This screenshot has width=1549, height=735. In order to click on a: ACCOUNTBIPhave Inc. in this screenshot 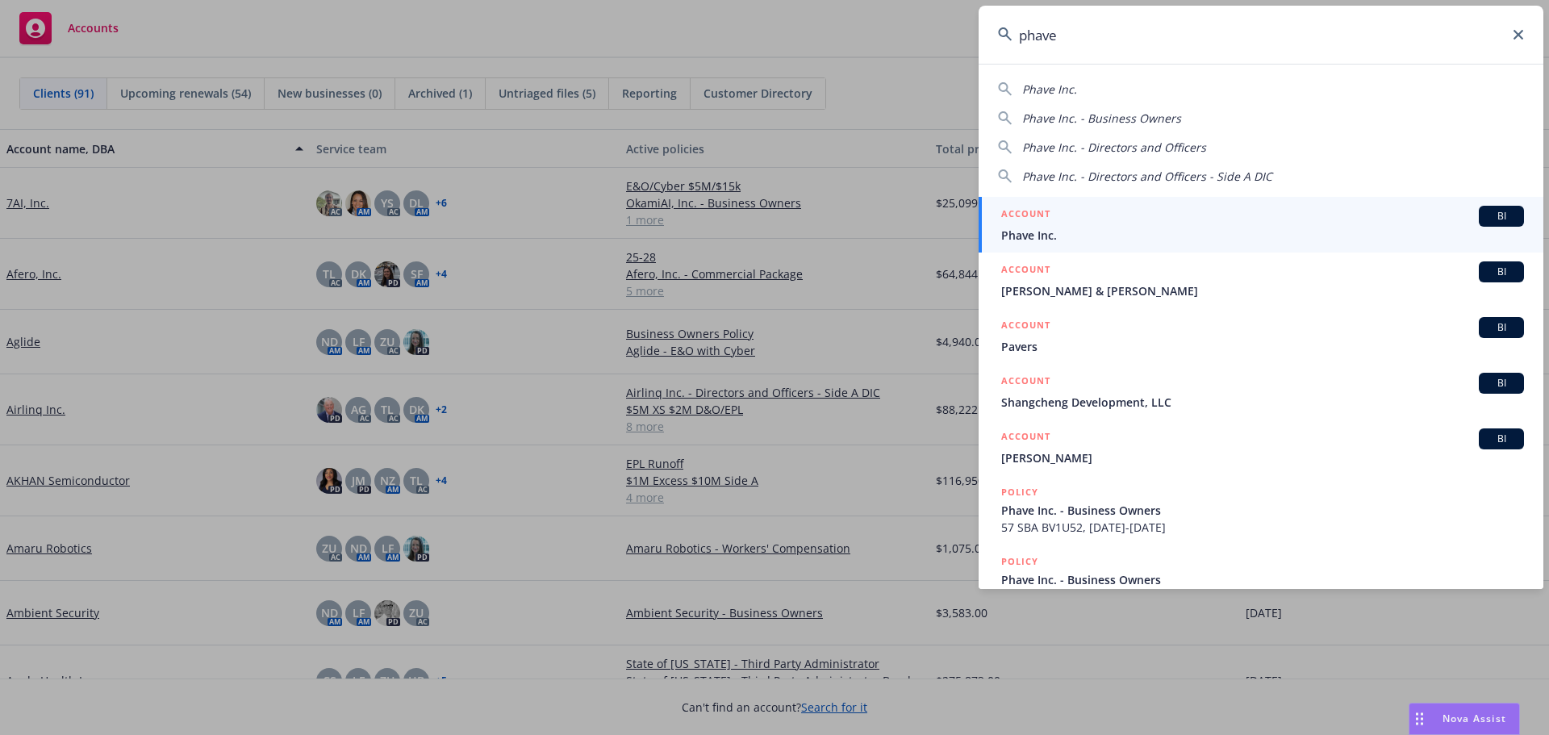, I will do `click(1261, 224)`.